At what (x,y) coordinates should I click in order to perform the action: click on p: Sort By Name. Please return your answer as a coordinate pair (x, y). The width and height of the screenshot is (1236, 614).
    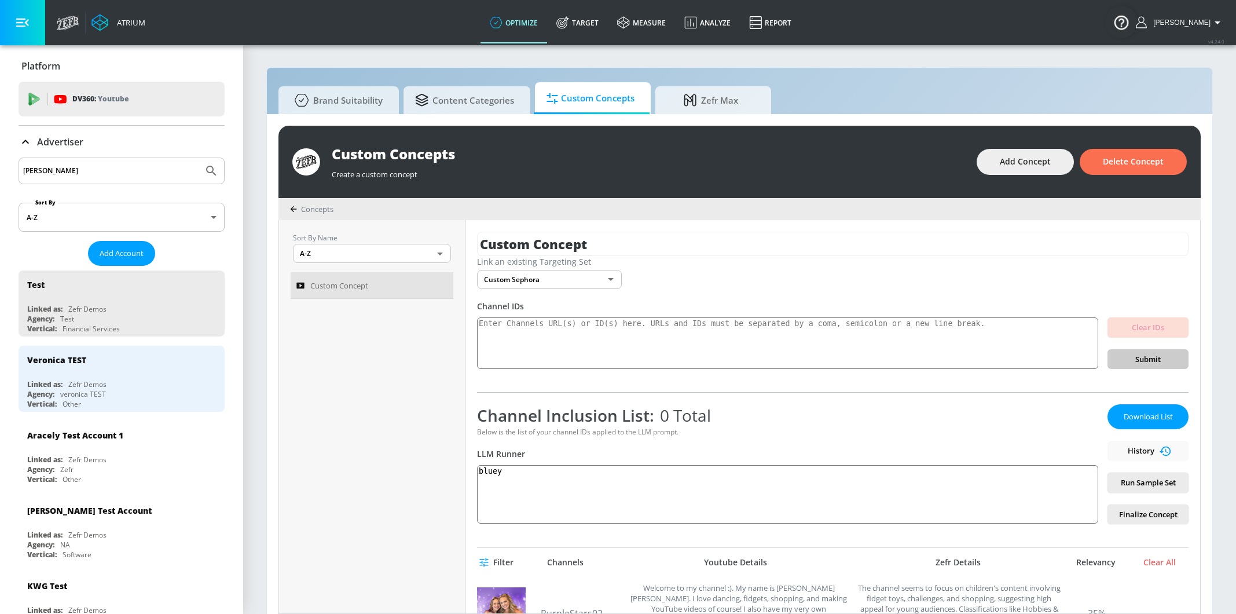
    Looking at the image, I should click on (372, 237).